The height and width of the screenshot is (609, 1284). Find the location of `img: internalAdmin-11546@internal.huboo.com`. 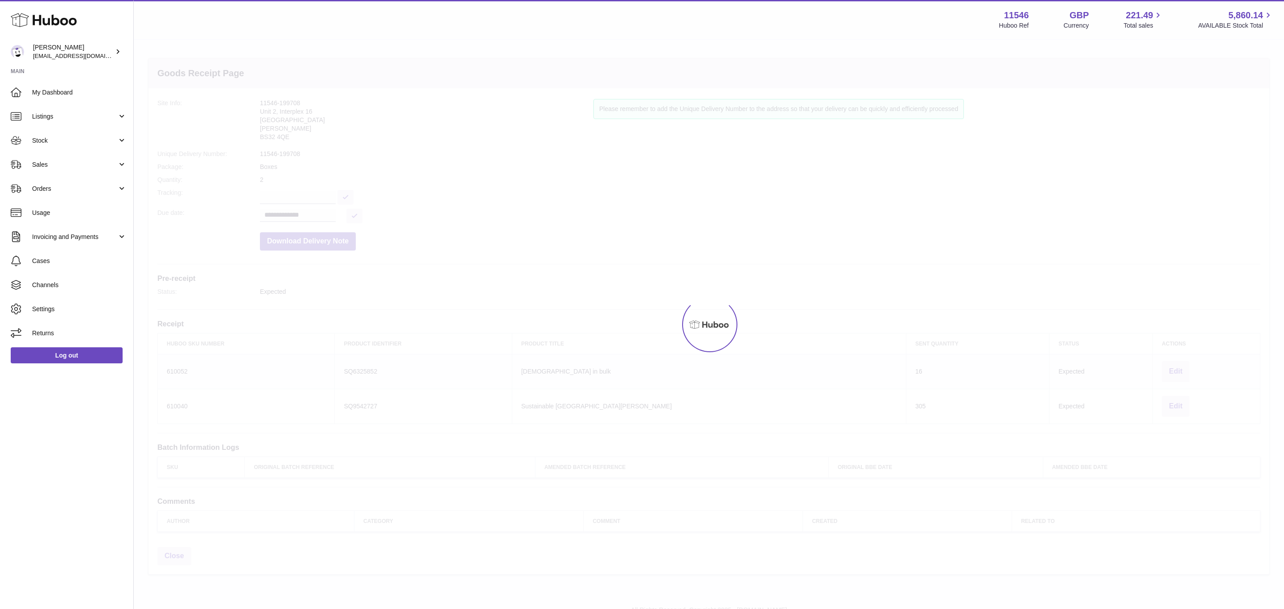

img: internalAdmin-11546@internal.huboo.com is located at coordinates (17, 52).